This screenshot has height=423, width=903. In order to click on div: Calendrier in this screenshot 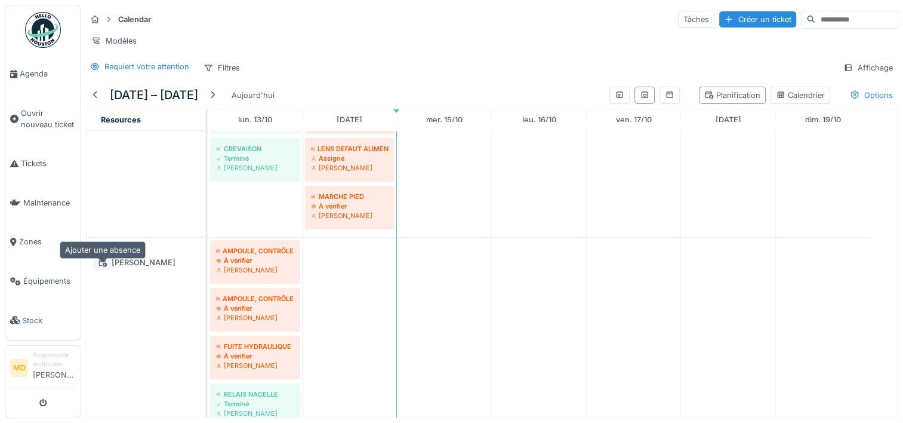, I will do `click(801, 95)`.